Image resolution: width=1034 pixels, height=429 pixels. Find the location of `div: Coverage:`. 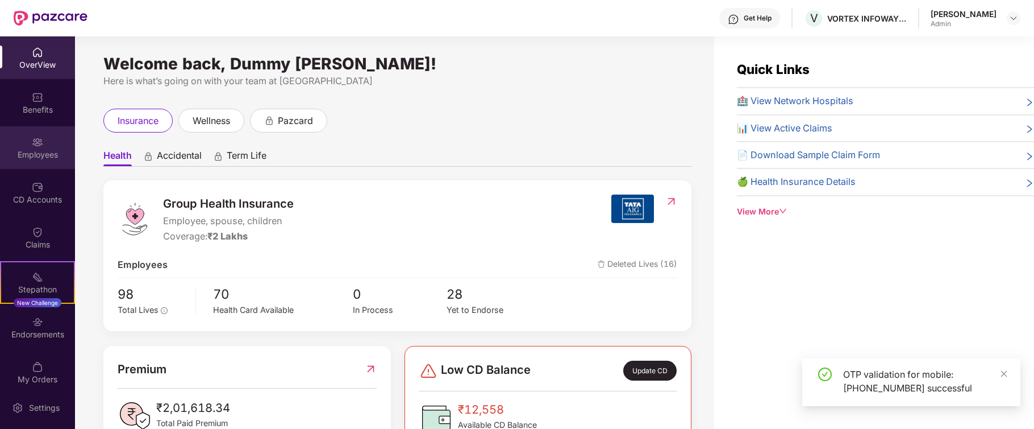

div: Coverage: is located at coordinates (228, 236).